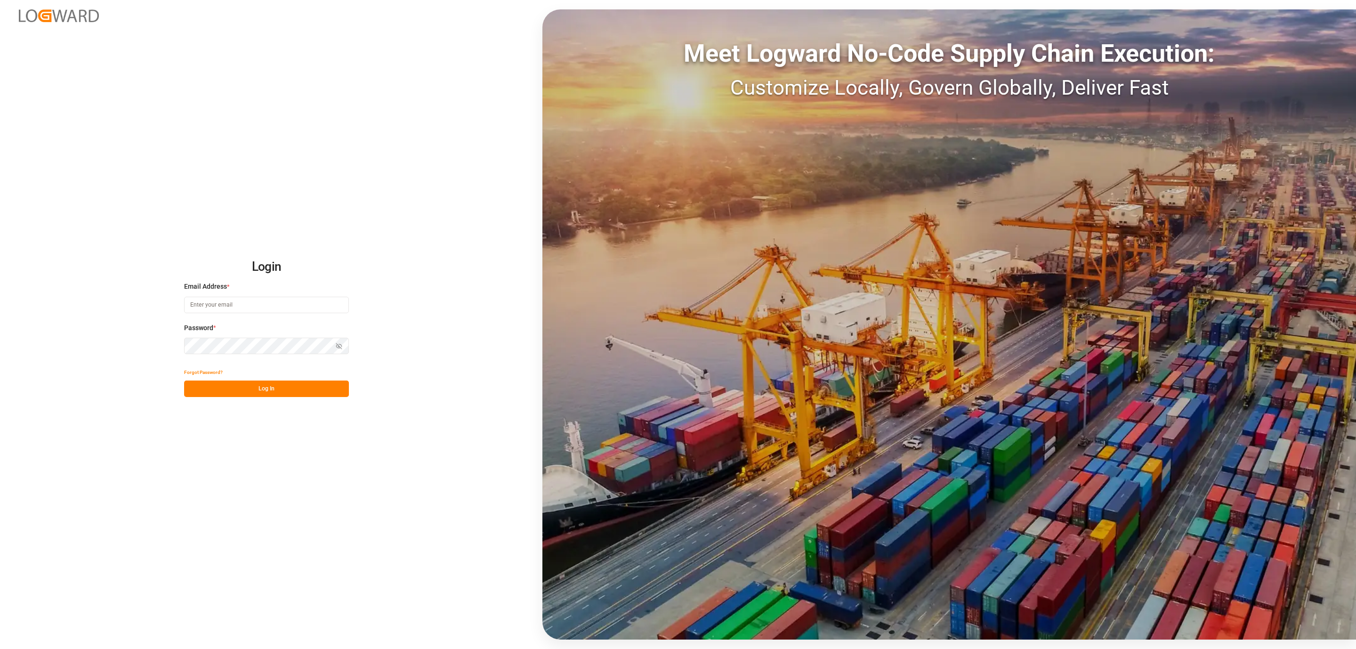  Describe the element at coordinates (949, 88) in the screenshot. I see `div: Customize Locally, Govern Globally, Deliver Fast` at that location.